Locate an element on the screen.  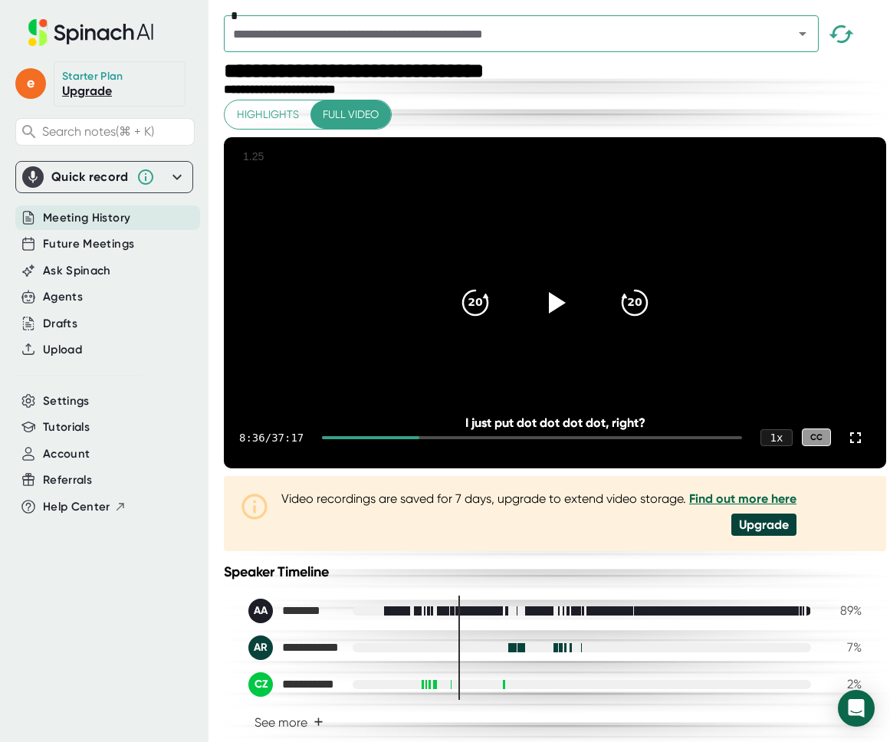
span: Account is located at coordinates (66, 454).